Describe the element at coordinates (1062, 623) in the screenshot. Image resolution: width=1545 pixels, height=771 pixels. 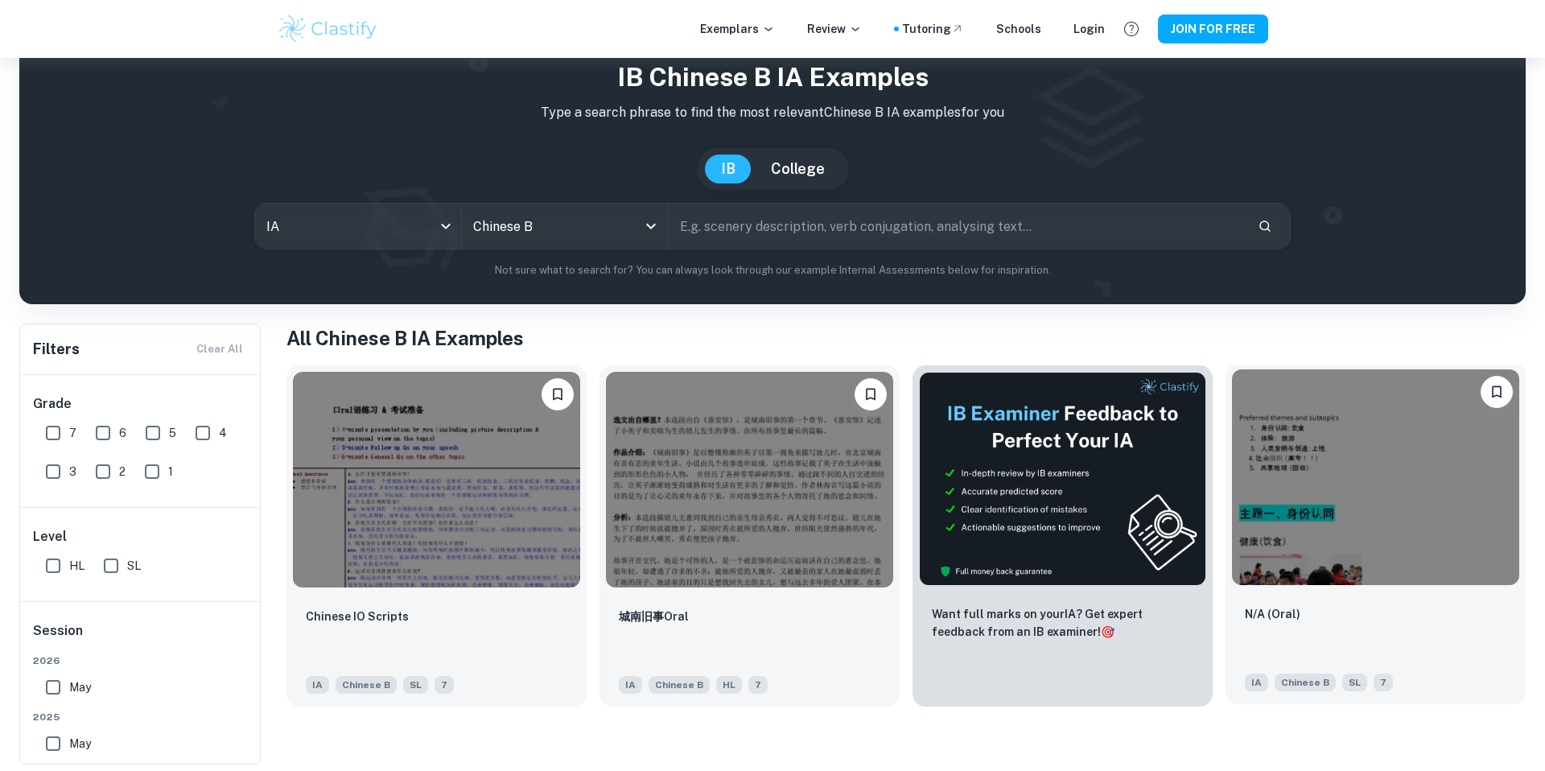
I see `p: Want full marks on your IA ? Get expert feedback from an IB examiner!` at that location.